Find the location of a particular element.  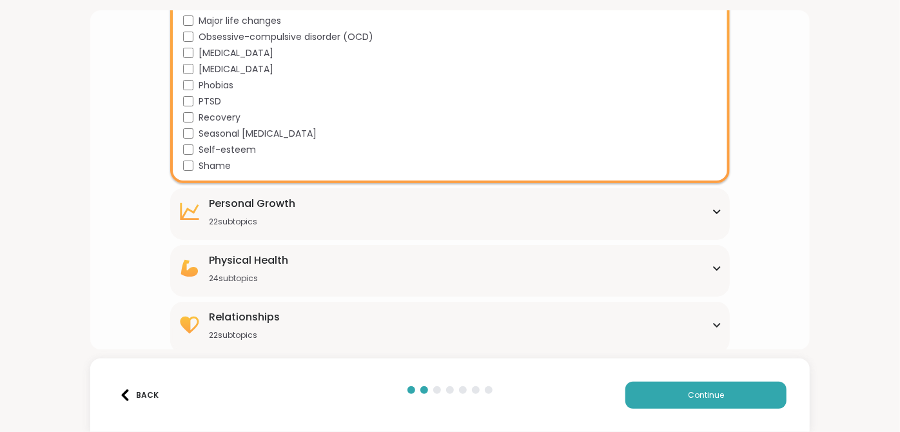

span: Phobias is located at coordinates (216, 85).